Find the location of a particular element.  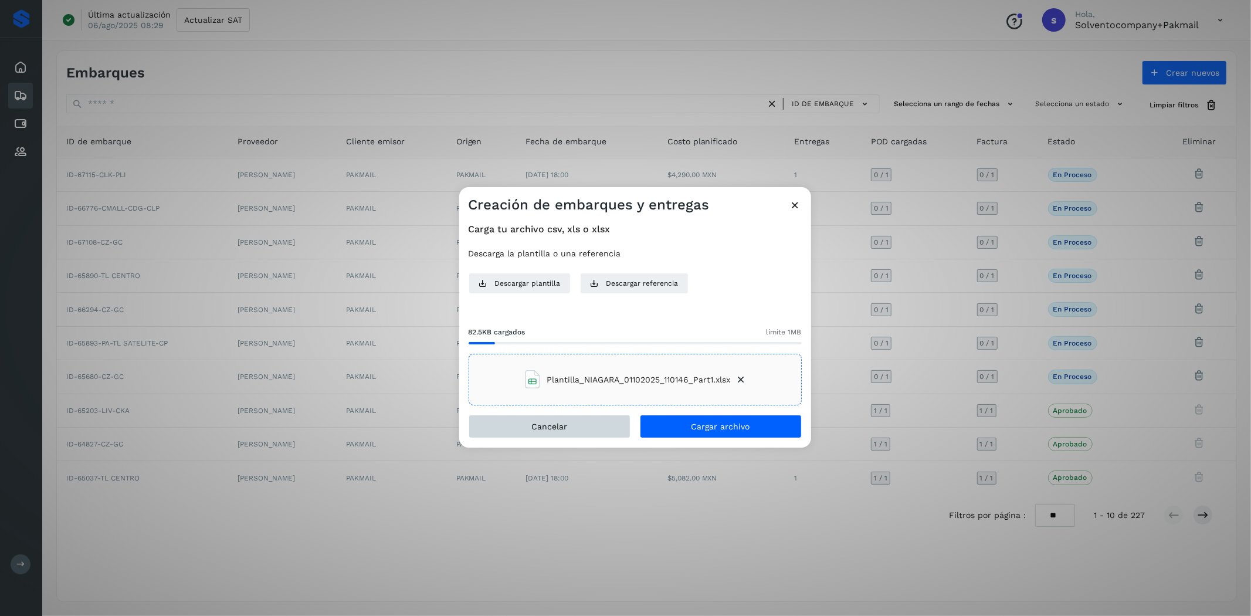

span: Descargar plantilla is located at coordinates (528, 283).